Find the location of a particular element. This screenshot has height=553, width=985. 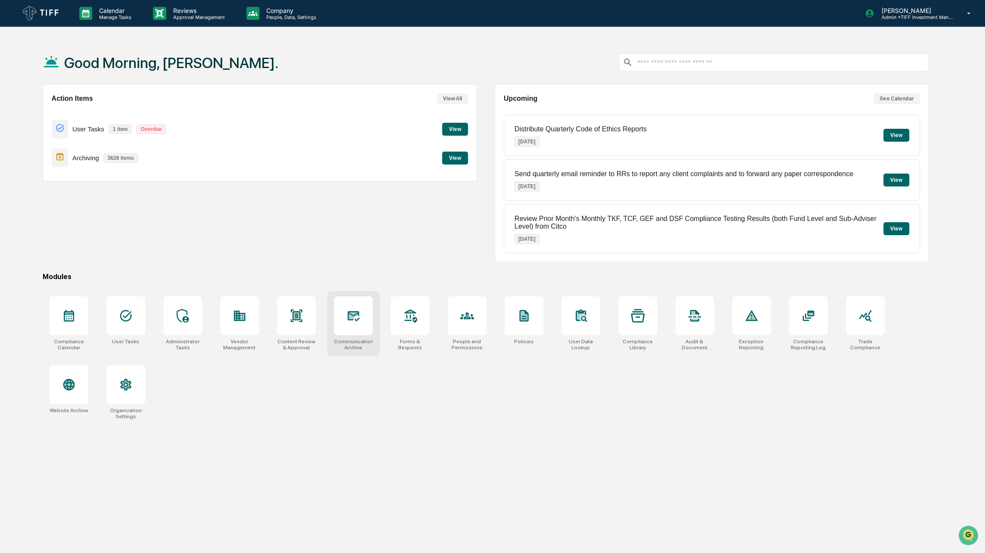

a: View All is located at coordinates (452, 99).